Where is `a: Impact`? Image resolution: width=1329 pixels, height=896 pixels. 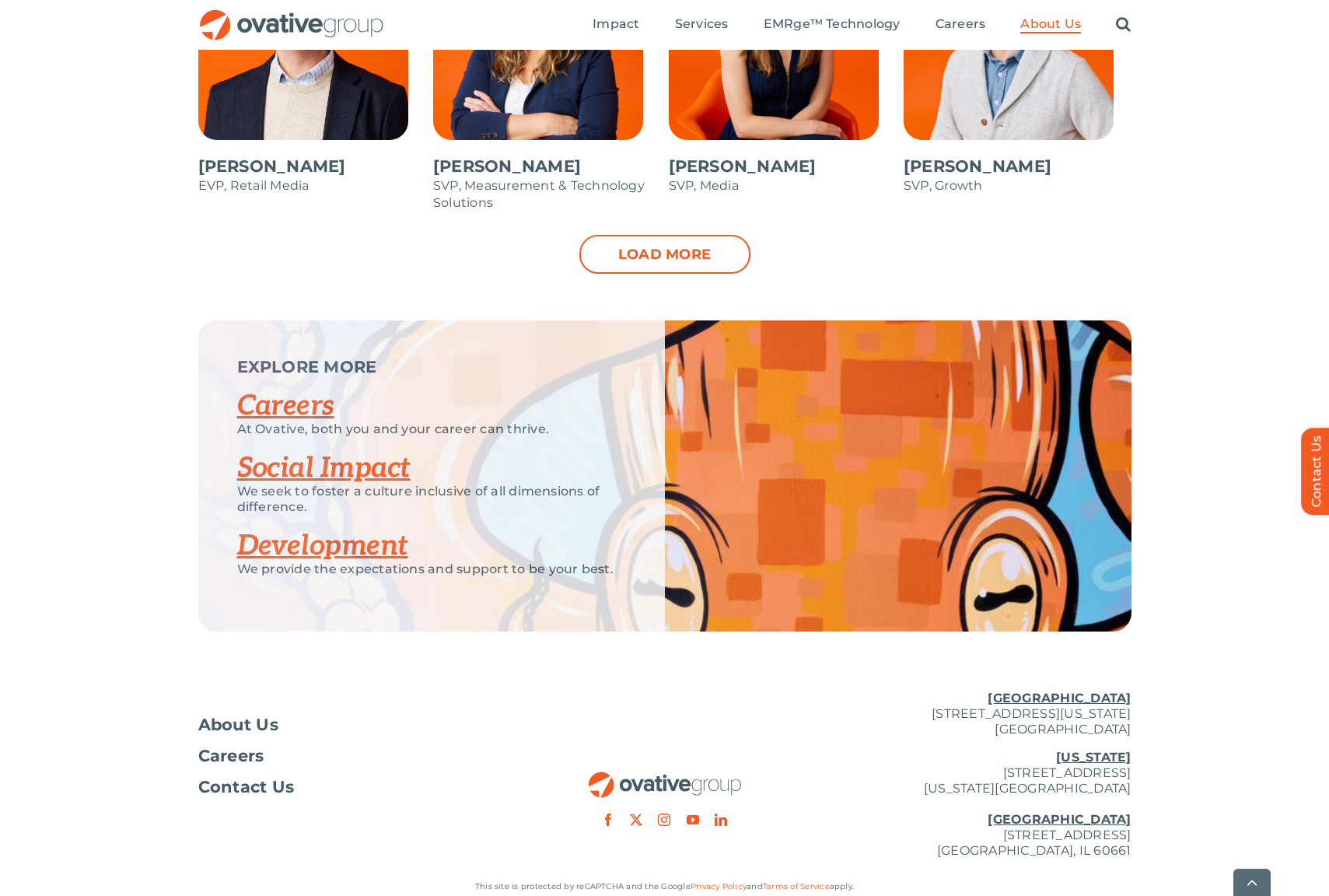 a: Impact is located at coordinates (616, 25).